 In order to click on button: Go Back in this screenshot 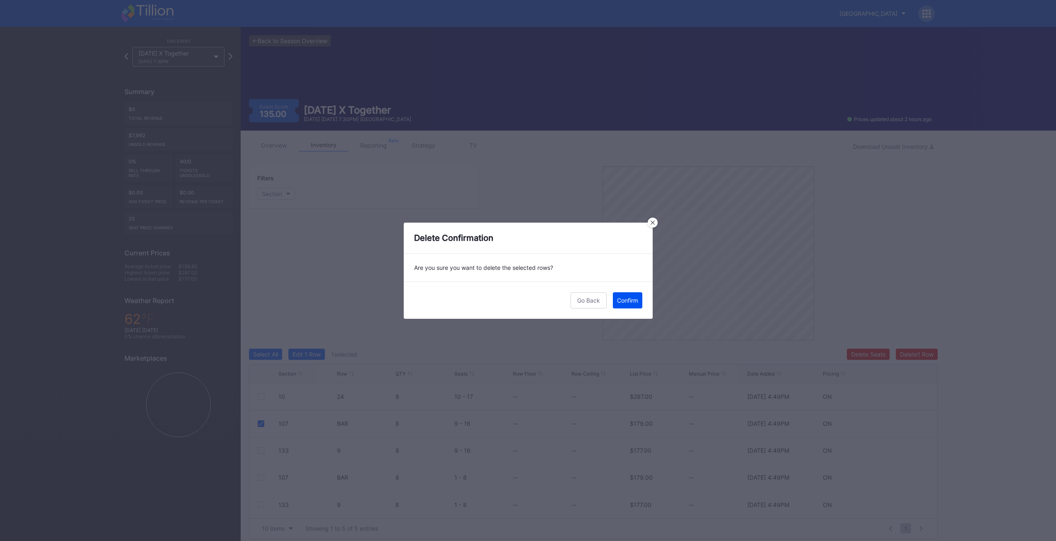, I will do `click(588, 300)`.